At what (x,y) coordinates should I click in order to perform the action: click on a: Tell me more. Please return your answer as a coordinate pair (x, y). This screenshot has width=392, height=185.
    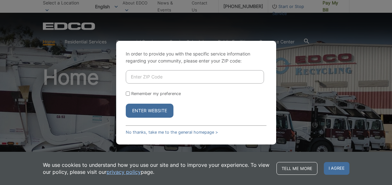
    Looking at the image, I should click on (297, 169).